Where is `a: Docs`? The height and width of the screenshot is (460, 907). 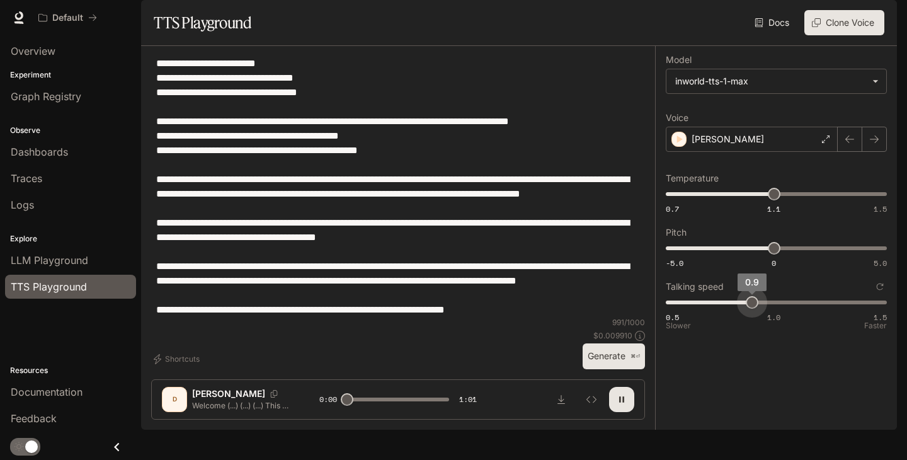
a: Docs is located at coordinates (773, 23).